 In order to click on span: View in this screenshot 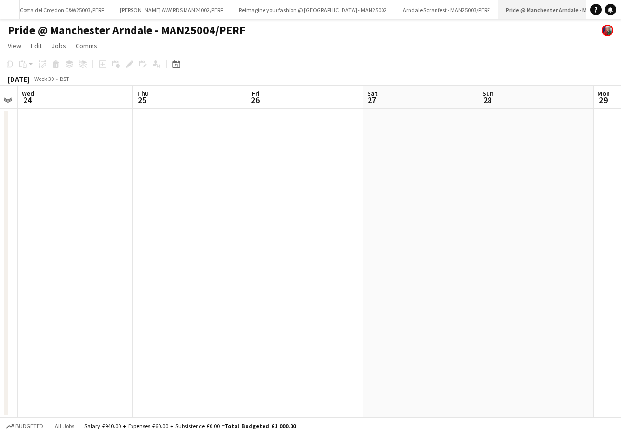, I will do `click(14, 46)`.